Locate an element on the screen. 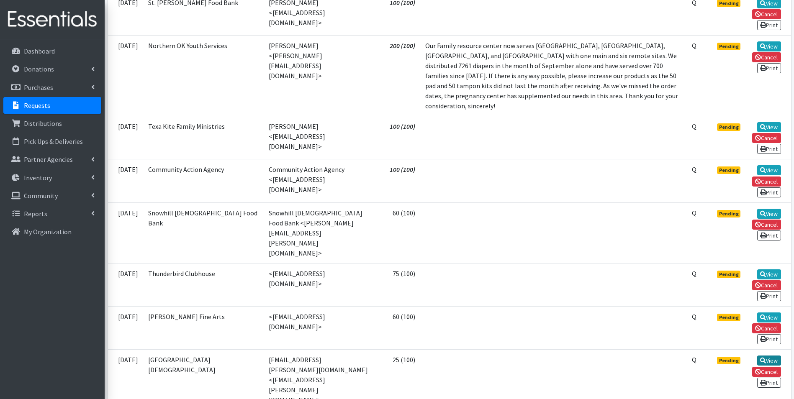 This screenshot has height=399, width=794. p: Pick Ups & Deliveries is located at coordinates (53, 141).